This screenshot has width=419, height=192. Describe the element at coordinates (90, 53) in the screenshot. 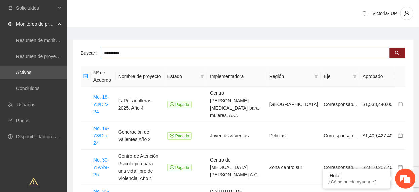

I see `label: Buscar` at that location.